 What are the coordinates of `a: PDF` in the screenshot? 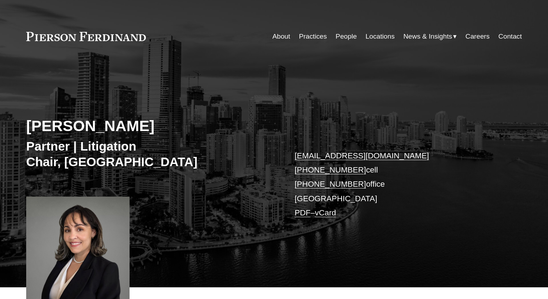 It's located at (302, 212).